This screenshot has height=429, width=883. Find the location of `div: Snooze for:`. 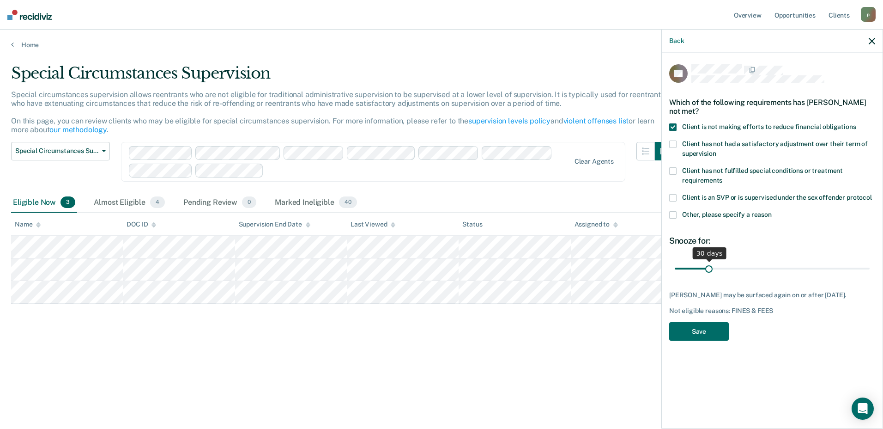

div: Snooze for: is located at coordinates (772, 241).